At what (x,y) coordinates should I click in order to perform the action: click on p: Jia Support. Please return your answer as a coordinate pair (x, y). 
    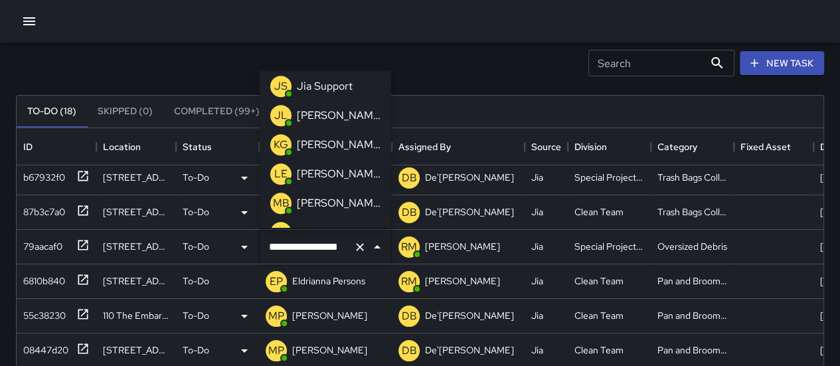
    Looking at the image, I should click on (325, 86).